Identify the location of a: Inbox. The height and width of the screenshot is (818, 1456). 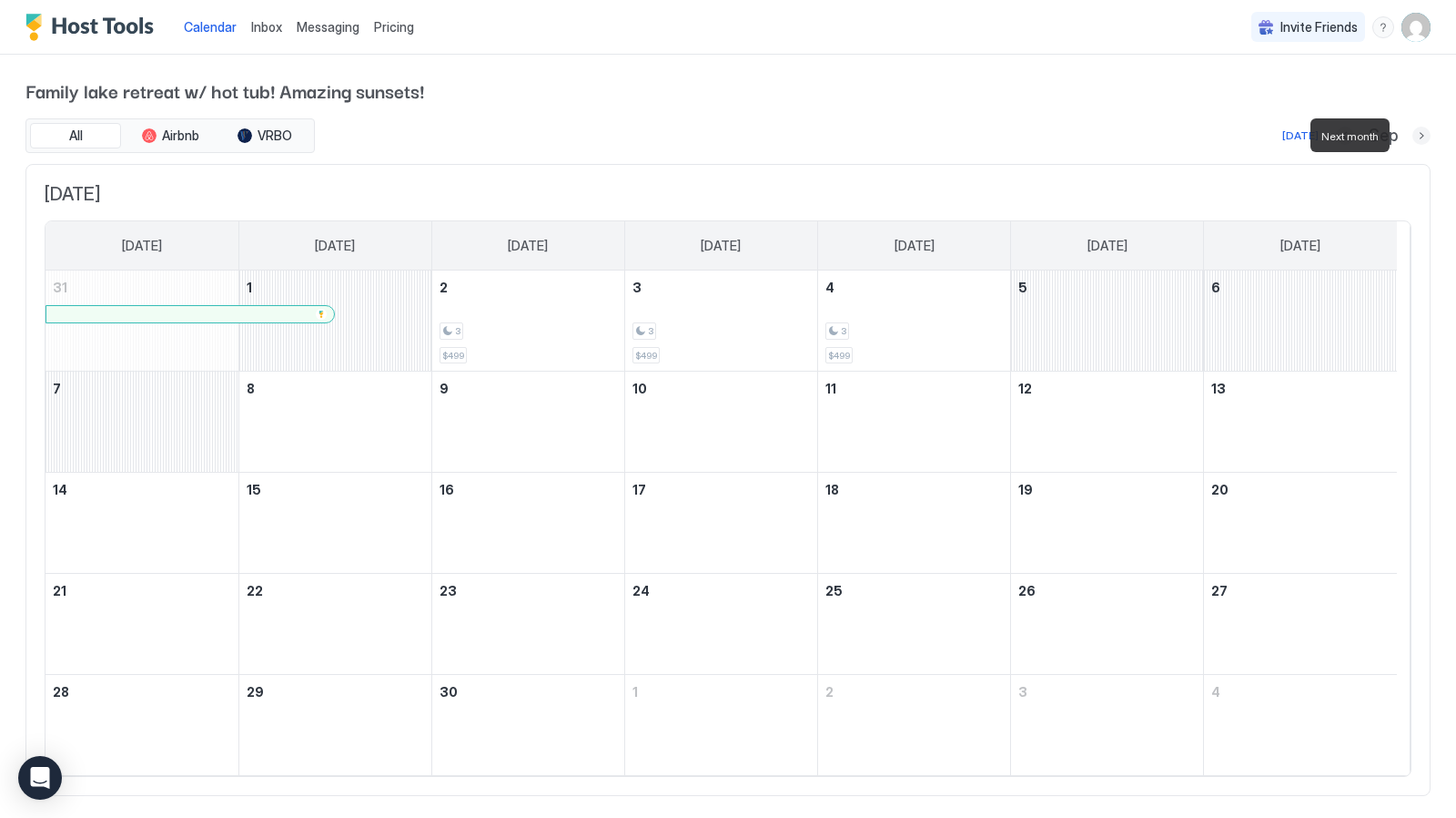
(266, 27).